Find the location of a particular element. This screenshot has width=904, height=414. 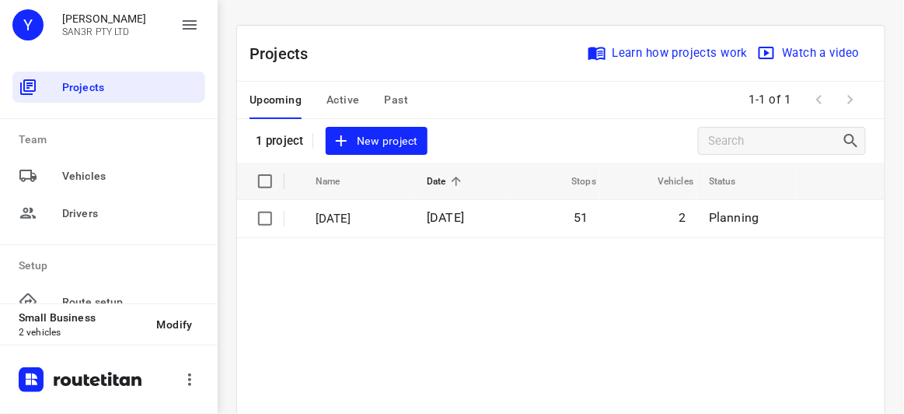

button: New project is located at coordinates (376, 141).